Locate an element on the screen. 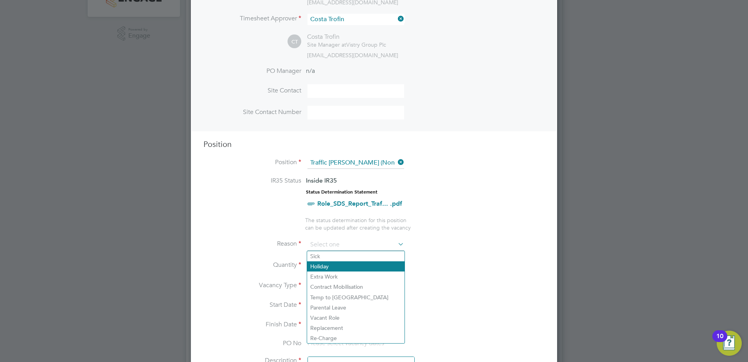  span: Inside IR35 is located at coordinates (321, 180).